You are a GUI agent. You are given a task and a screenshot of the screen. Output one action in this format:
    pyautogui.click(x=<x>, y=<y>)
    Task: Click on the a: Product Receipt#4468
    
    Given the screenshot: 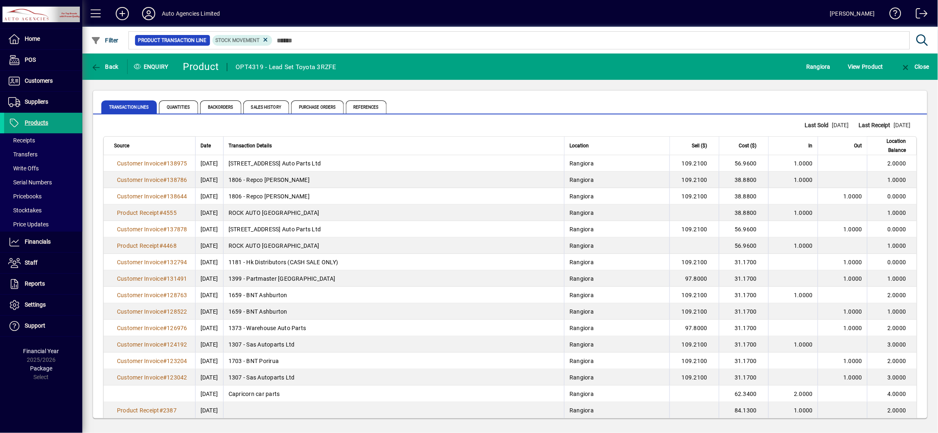 What is the action you would take?
    pyautogui.click(x=147, y=246)
    